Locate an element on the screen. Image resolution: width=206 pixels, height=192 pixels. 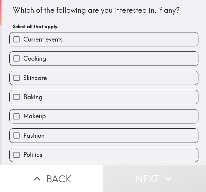
button: Fashion is located at coordinates (104, 135).